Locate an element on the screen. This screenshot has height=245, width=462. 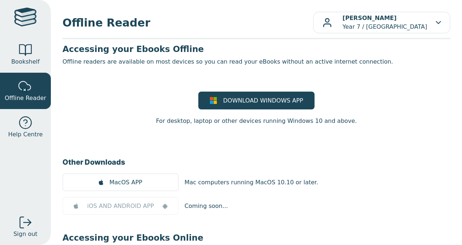
h3: Other Downloads is located at coordinates (256, 162).